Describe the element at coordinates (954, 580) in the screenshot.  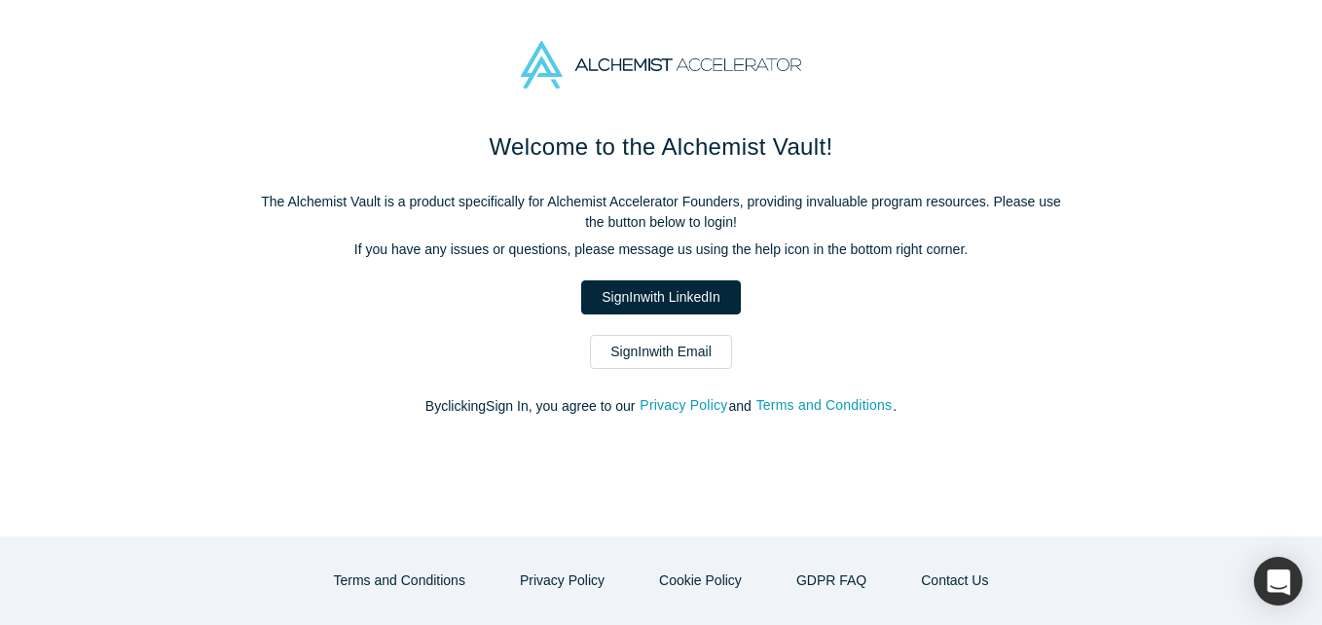
I see `a: Contact Us` at that location.